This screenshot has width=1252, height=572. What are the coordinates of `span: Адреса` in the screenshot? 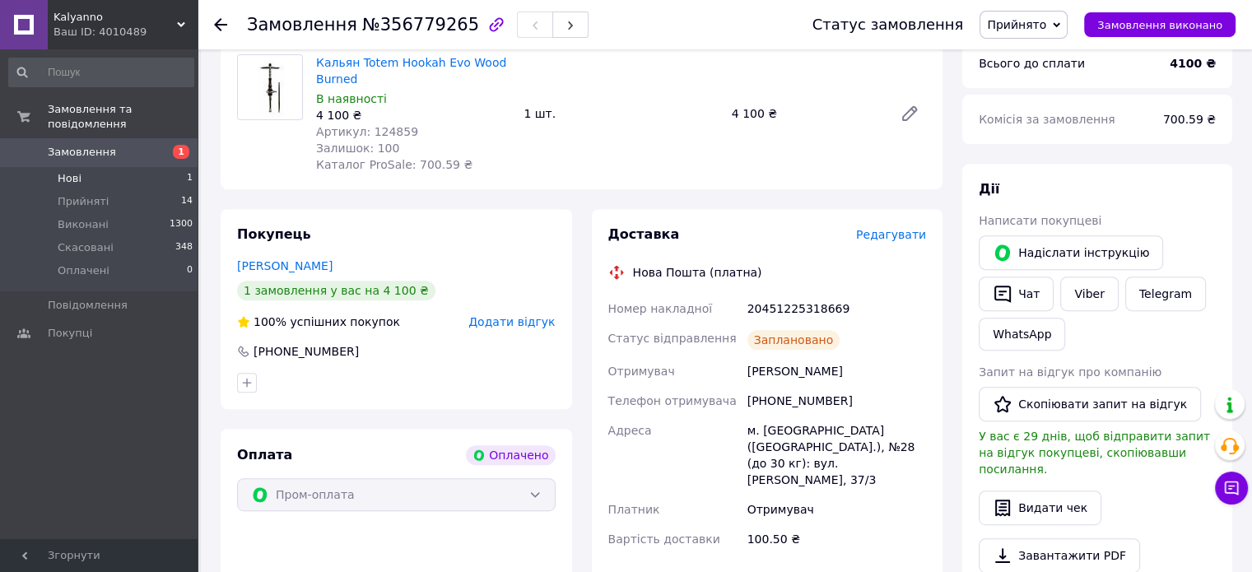 It's located at (630, 431).